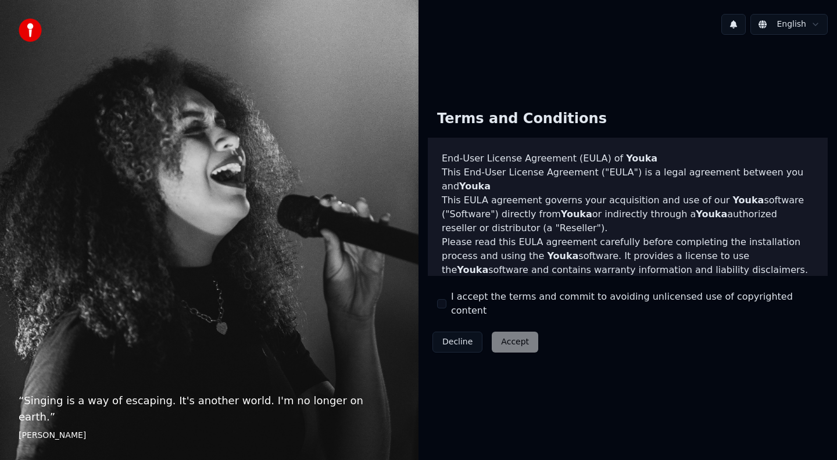  What do you see at coordinates (458, 342) in the screenshot?
I see `button: Decline` at bounding box center [458, 342].